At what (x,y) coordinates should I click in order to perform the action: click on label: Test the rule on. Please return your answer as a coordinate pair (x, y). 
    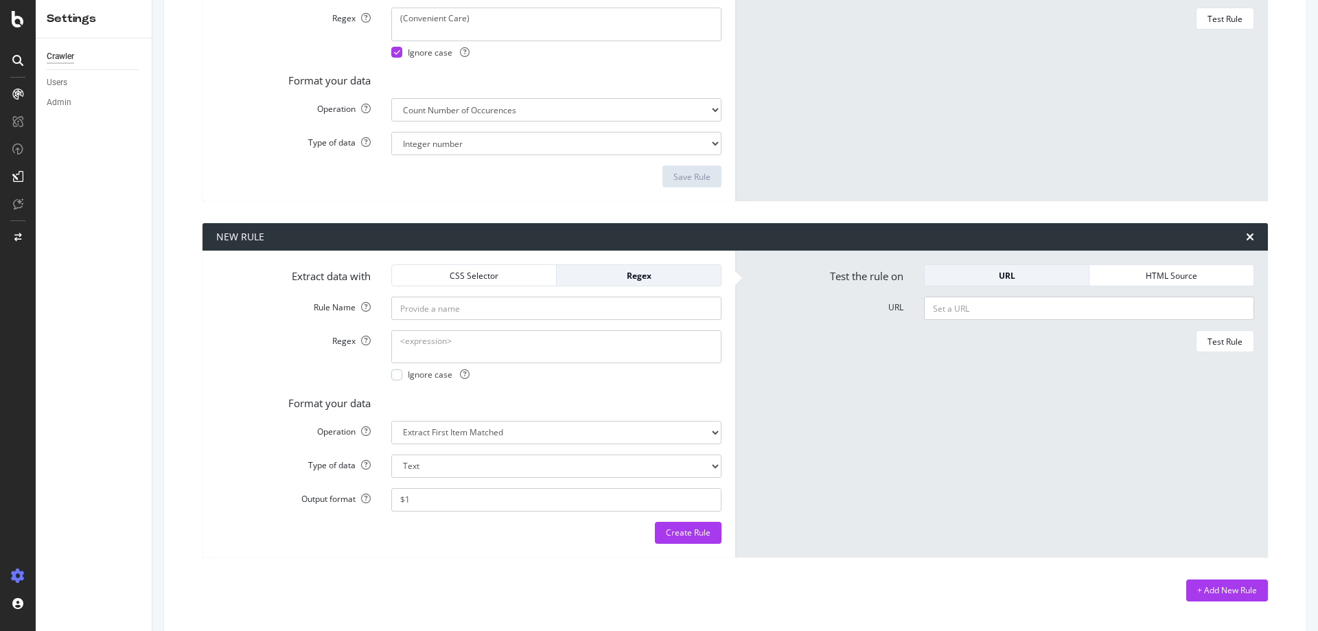
    Looking at the image, I should click on (826, 274).